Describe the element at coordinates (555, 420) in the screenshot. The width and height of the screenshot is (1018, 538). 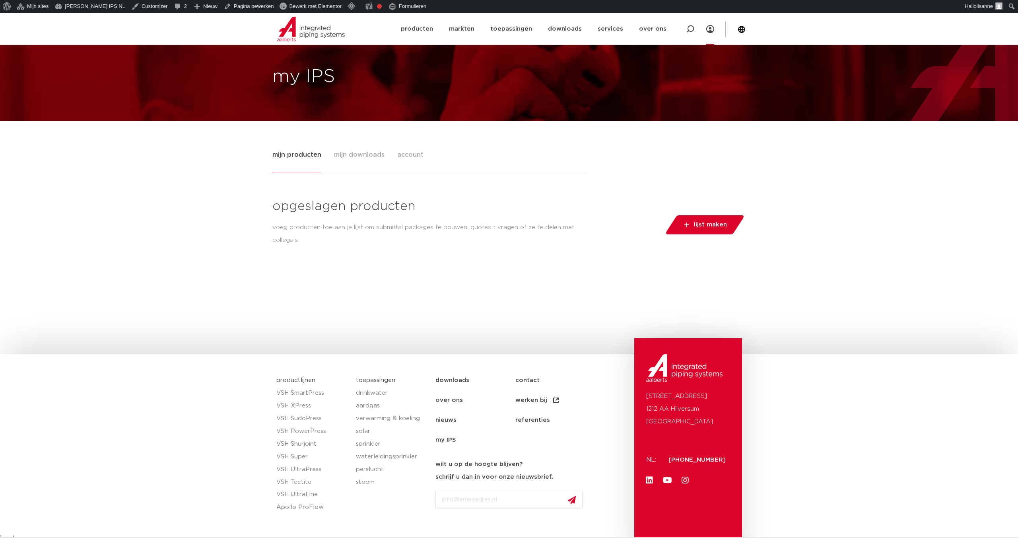
I see `a: referenties` at that location.